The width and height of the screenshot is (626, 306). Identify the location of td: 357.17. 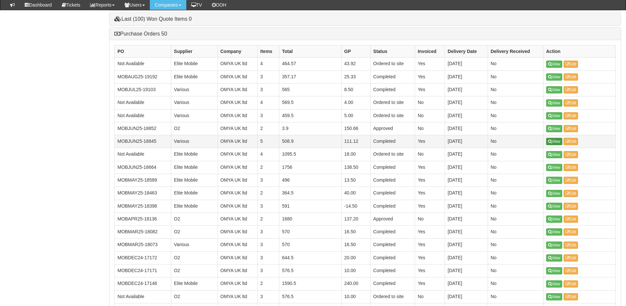
(310, 77).